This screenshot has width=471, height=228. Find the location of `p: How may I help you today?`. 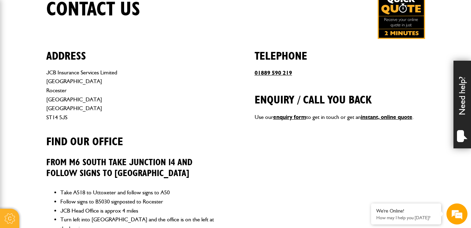

p: How may I help you today? is located at coordinates (406, 217).